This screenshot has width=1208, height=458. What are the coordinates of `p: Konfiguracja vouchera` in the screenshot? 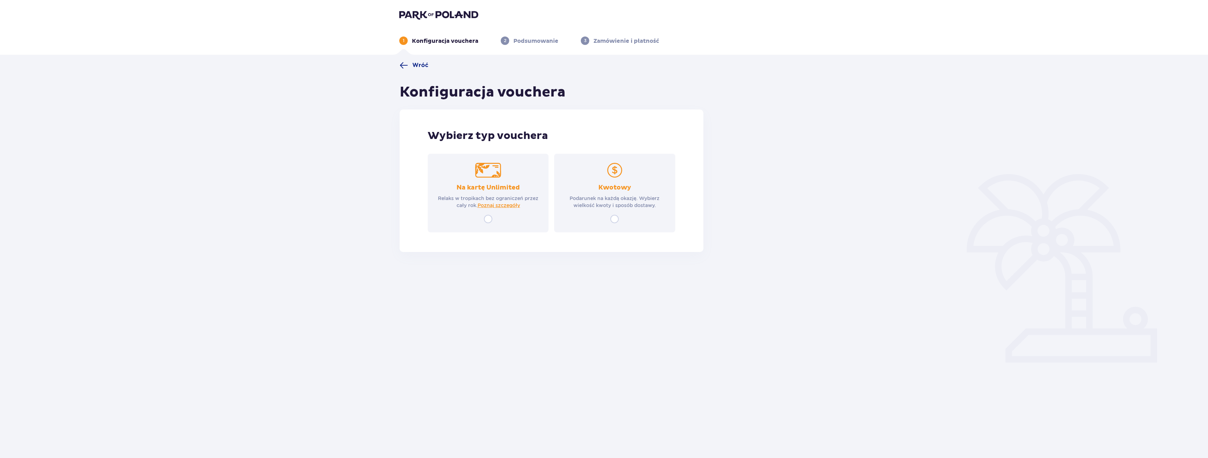 It's located at (445, 41).